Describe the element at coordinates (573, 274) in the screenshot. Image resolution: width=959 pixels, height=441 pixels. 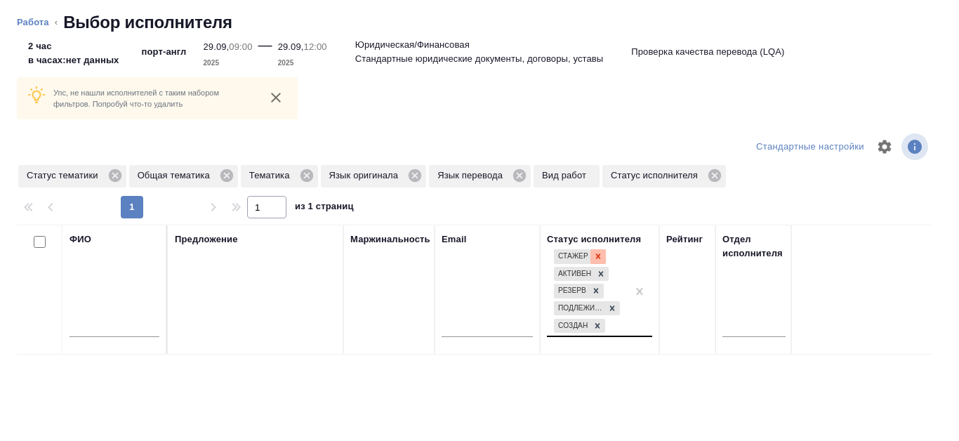
I see `div: Активен` at that location.